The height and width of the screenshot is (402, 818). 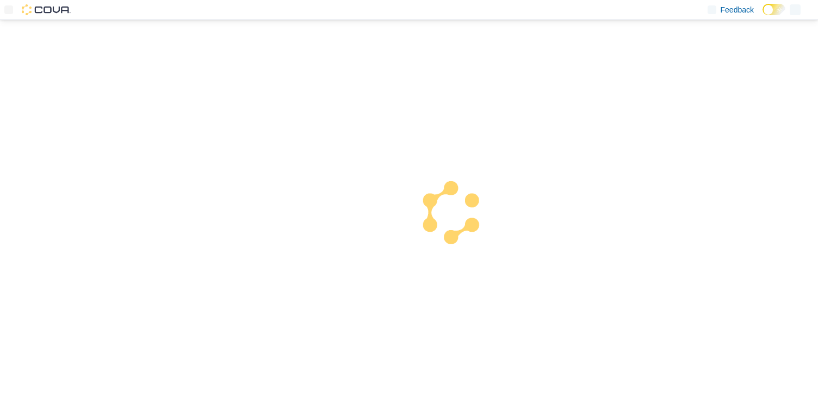 What do you see at coordinates (737, 10) in the screenshot?
I see `span: Feedback` at bounding box center [737, 10].